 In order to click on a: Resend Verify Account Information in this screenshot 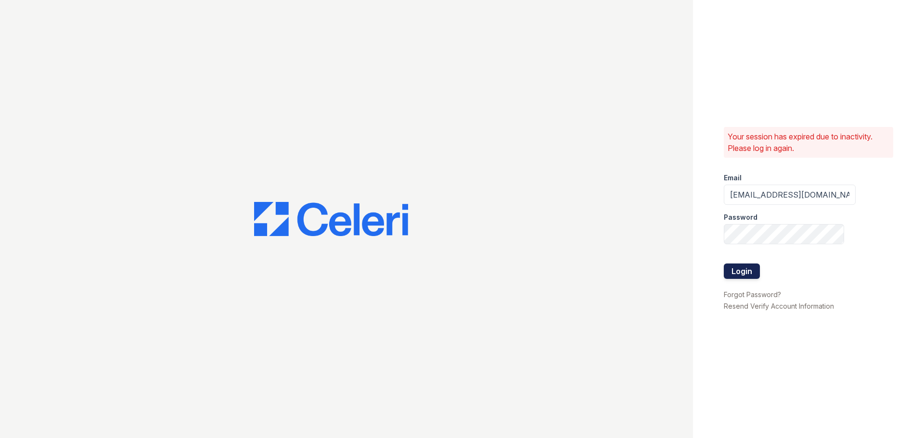, I will do `click(779, 306)`.